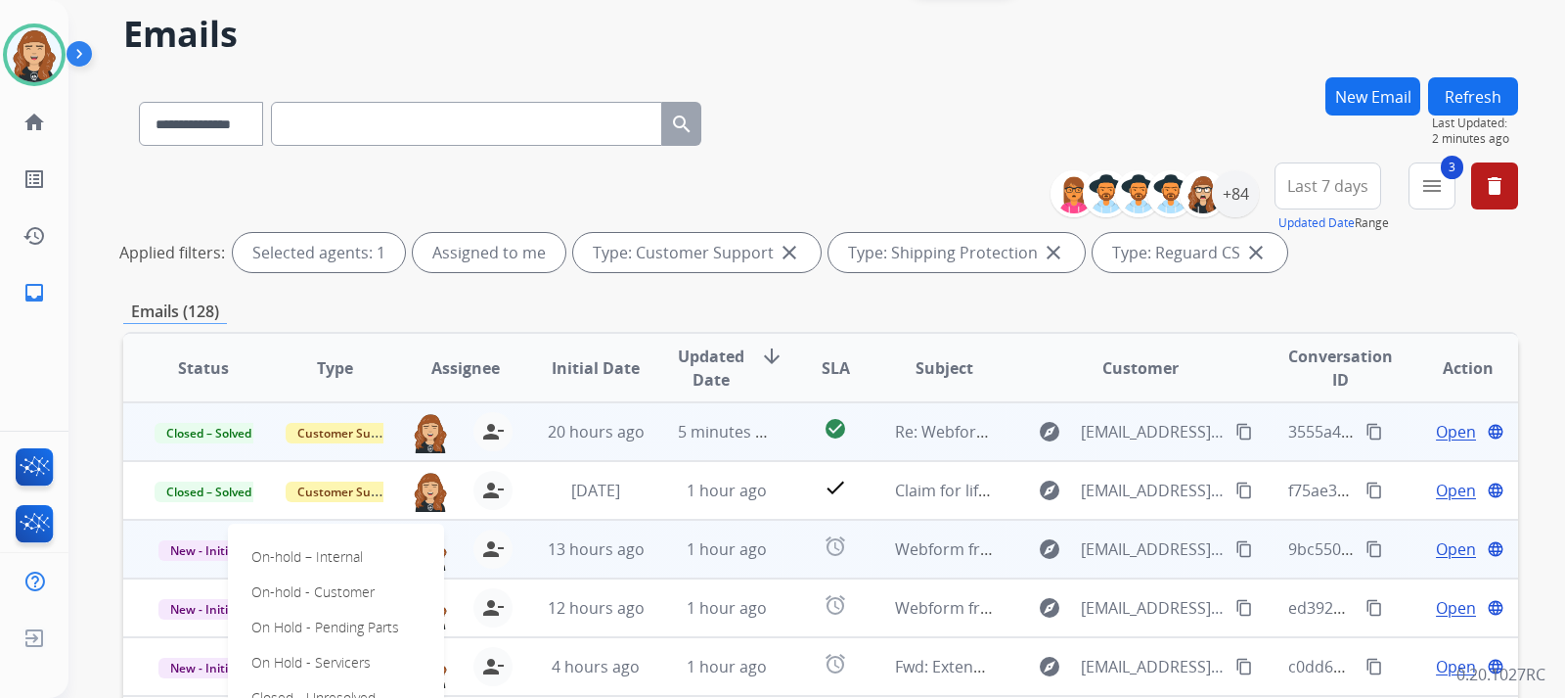  Describe the element at coordinates (1317, 223) in the screenshot. I see `button: Updated Date` at that location.